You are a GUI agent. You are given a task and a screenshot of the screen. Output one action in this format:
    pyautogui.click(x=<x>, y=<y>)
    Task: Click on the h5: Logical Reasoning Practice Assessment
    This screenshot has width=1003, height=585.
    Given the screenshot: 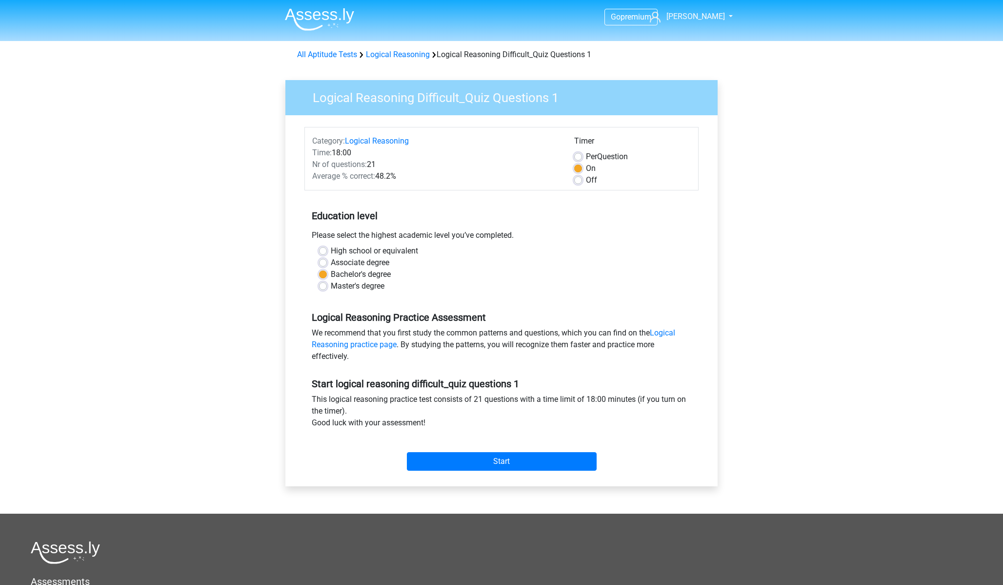 What is the action you would take?
    pyautogui.click(x=502, y=317)
    